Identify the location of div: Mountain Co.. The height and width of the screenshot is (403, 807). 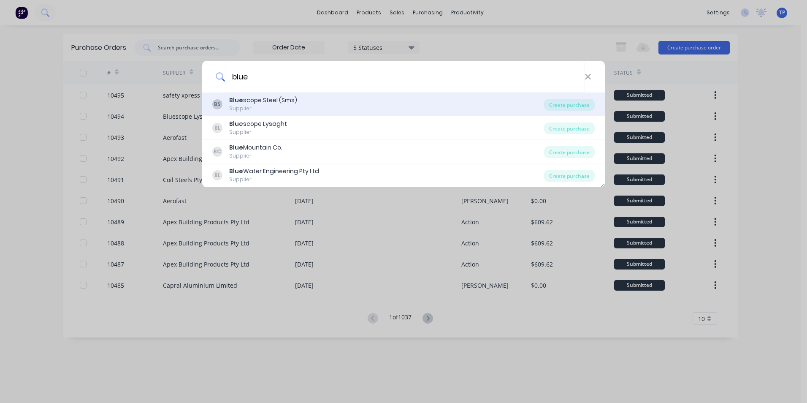
(256, 147).